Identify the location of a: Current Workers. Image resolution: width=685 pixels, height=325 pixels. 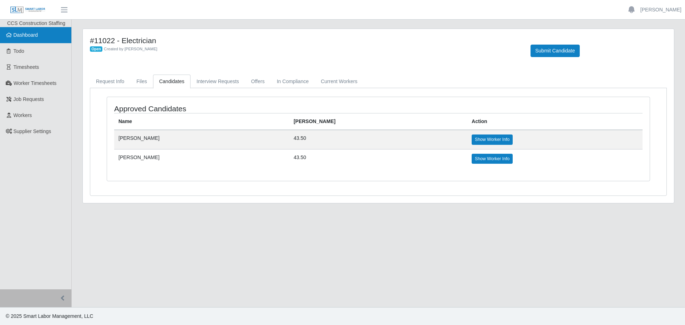
(339, 81).